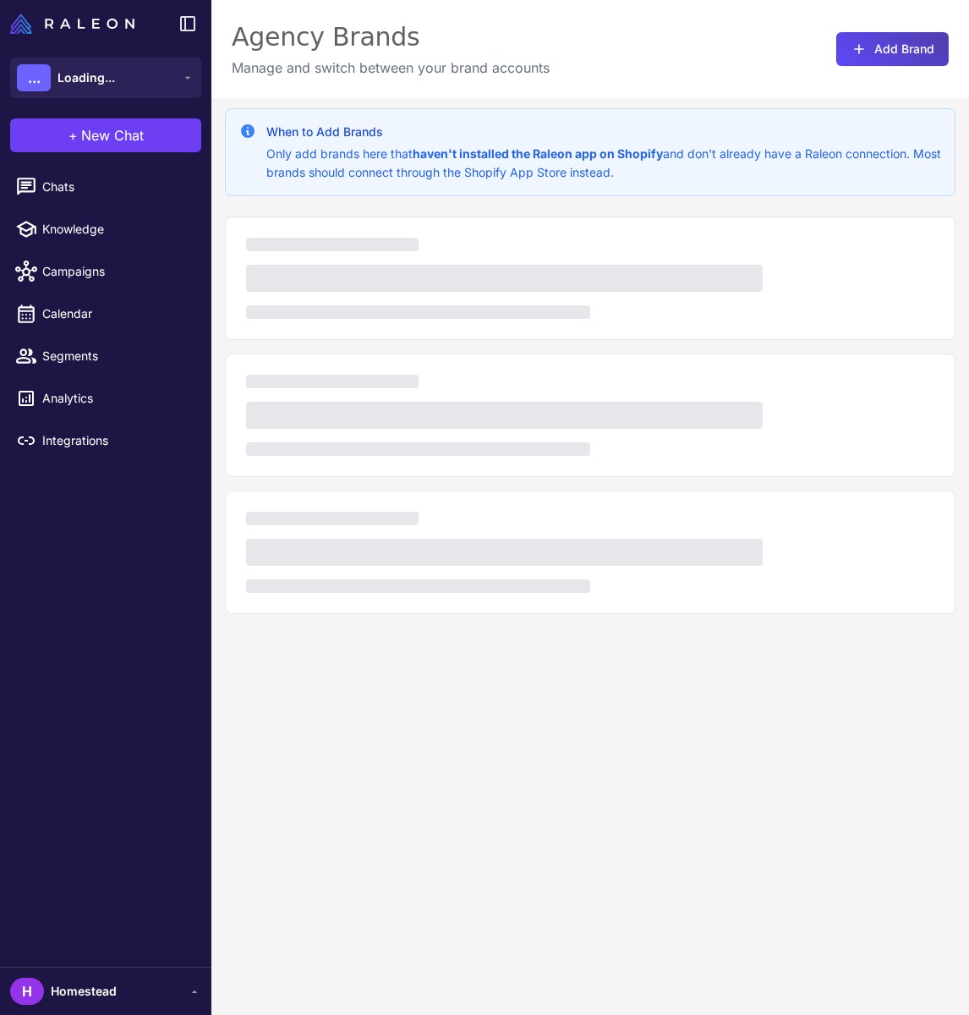 Image resolution: width=969 pixels, height=1015 pixels. I want to click on button: ...Loading..., so click(106, 78).